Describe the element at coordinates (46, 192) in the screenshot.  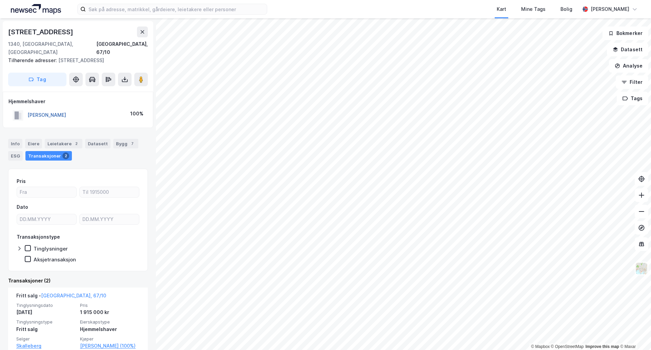
I see `input: Fra` at that location.